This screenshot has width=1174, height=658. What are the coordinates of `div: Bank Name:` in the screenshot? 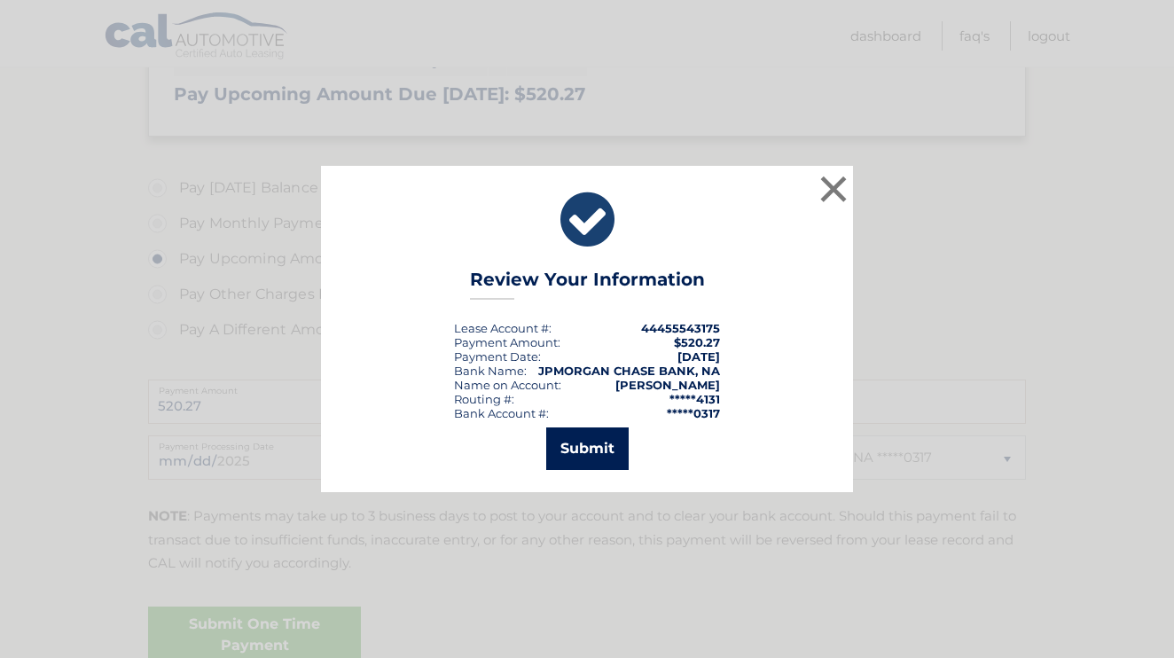 It's located at (490, 371).